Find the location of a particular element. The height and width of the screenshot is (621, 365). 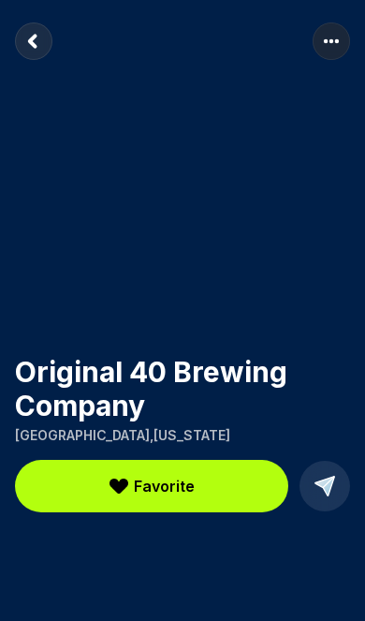

button: More options is located at coordinates (331, 41).